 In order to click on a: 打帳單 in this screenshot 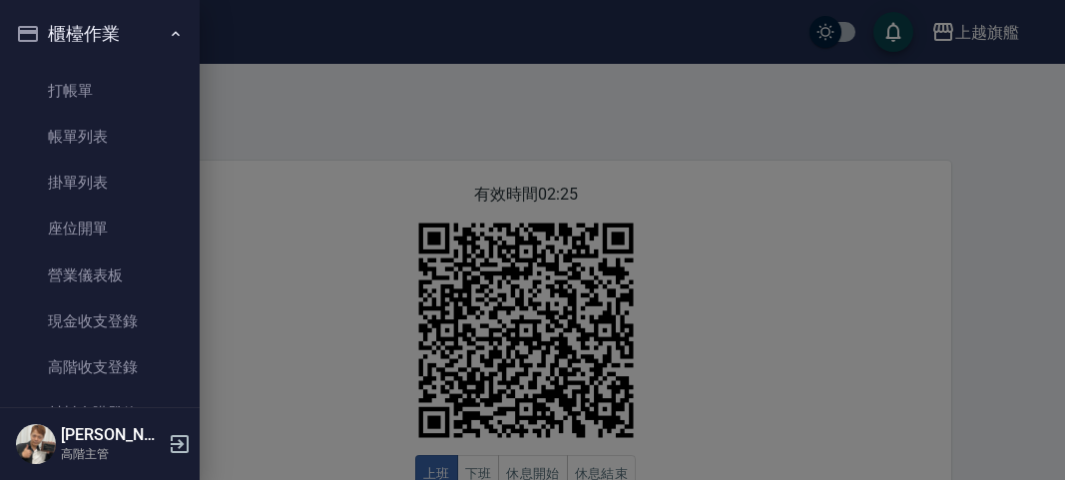, I will do `click(100, 91)`.